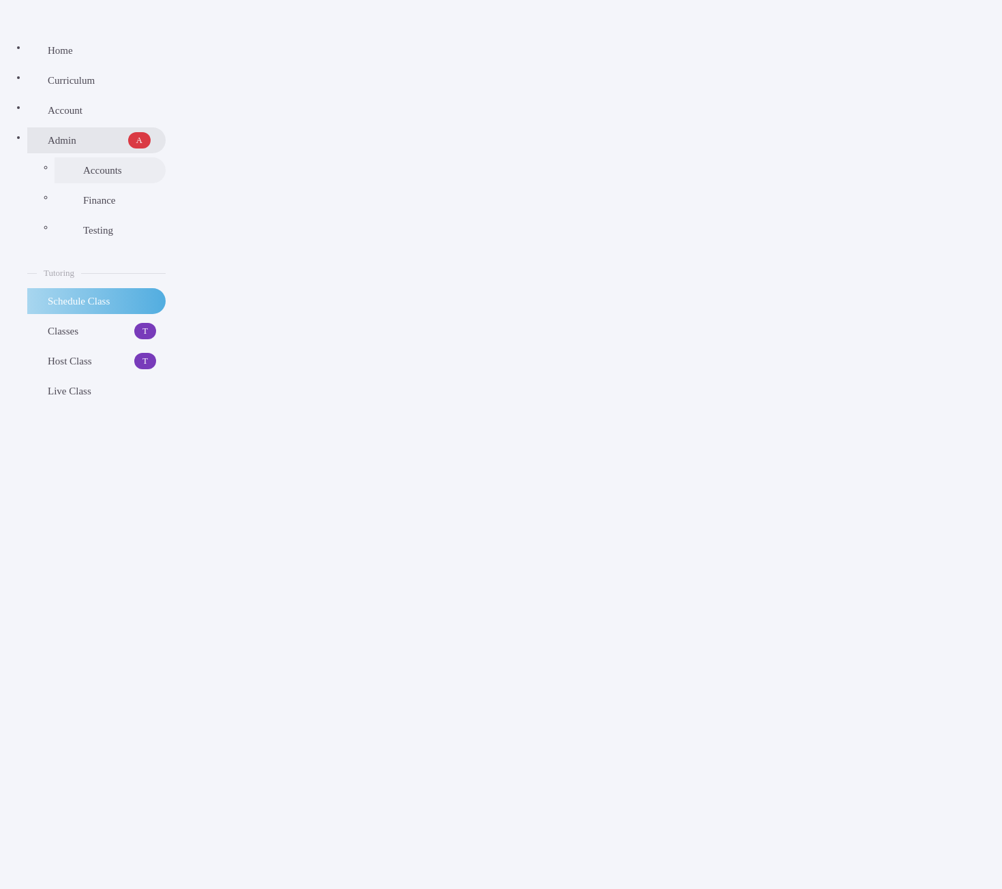  I want to click on span: Classes, so click(88, 331).